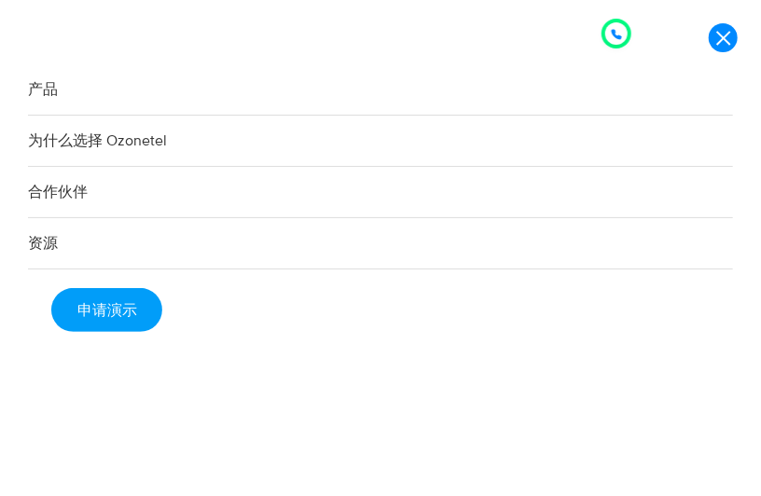 The width and height of the screenshot is (761, 496). Describe the element at coordinates (106, 310) in the screenshot. I see `a: 申请演示` at that location.